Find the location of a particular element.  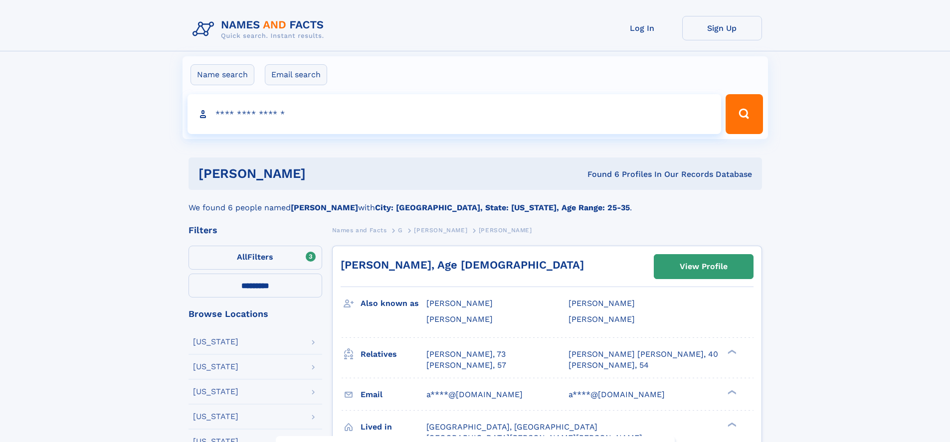

label: Filters is located at coordinates (255, 258).